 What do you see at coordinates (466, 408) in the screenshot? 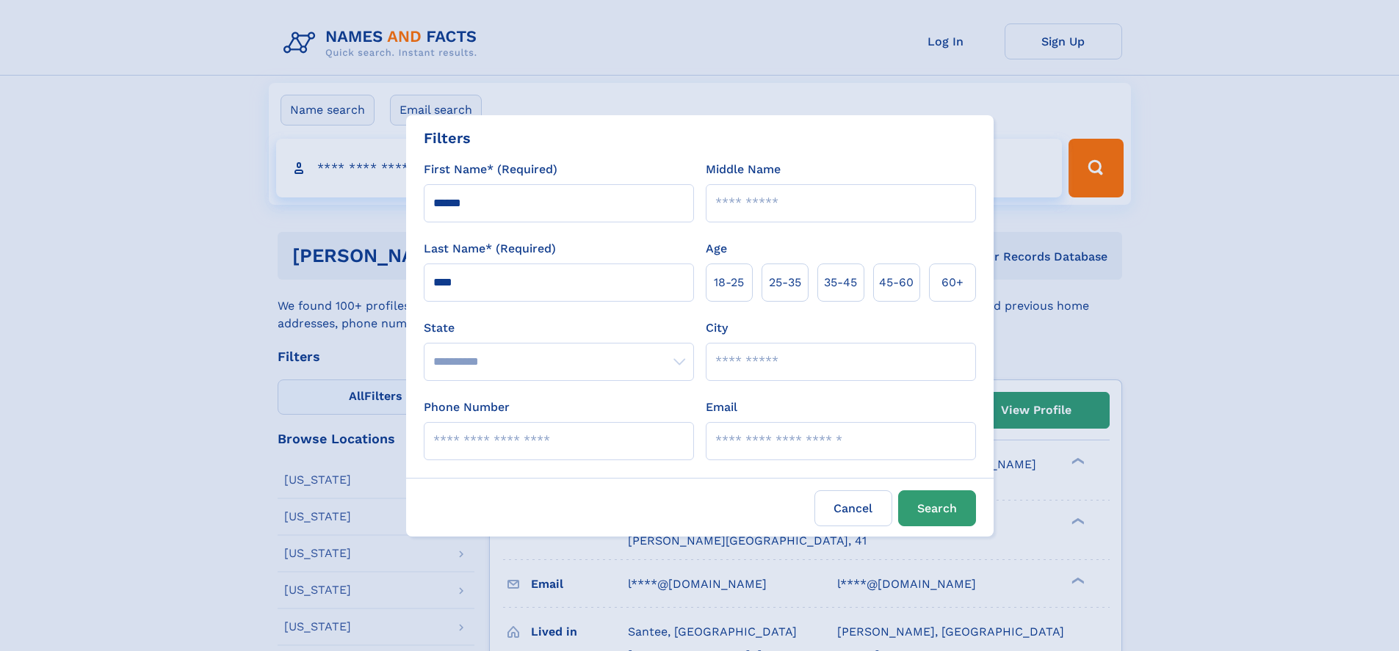
I see `label: Phone Number` at bounding box center [466, 408].